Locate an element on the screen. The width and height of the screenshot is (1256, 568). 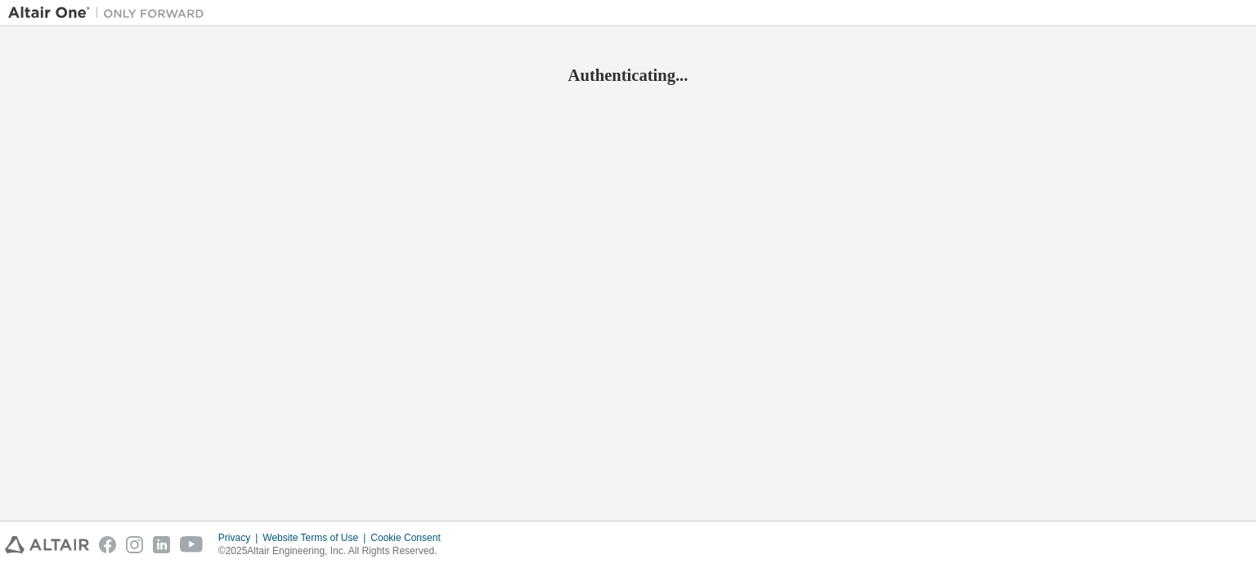
img: Altair One is located at coordinates (110, 13).